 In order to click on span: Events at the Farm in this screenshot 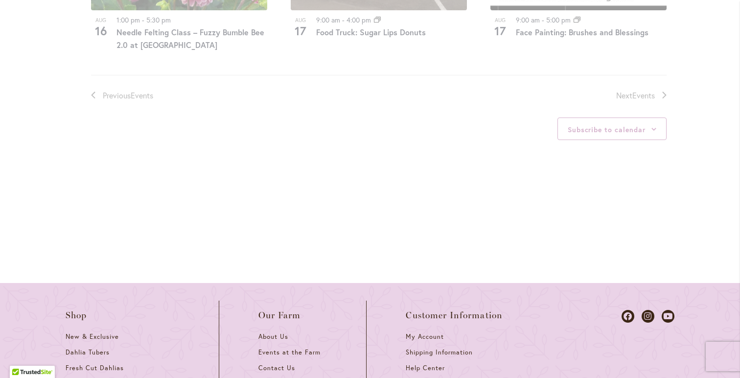, I will do `click(289, 352)`.